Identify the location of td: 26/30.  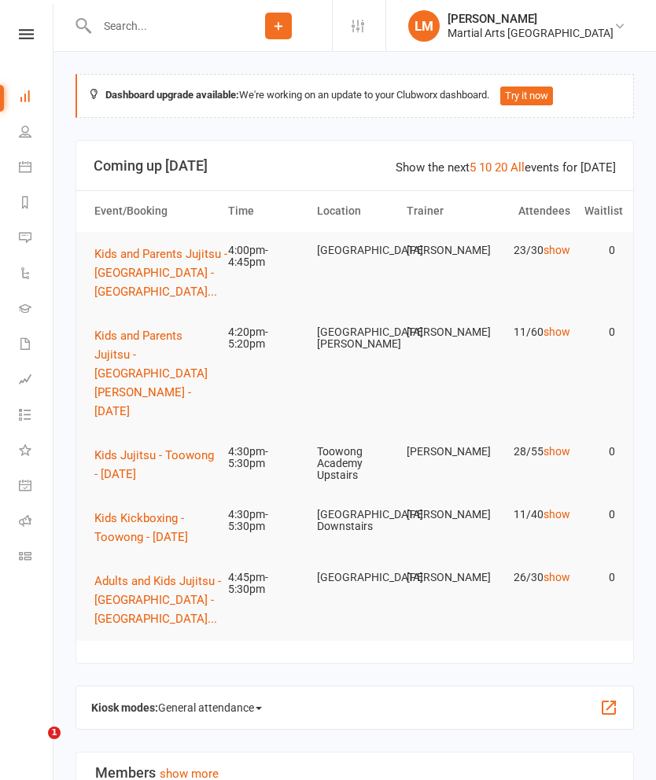
(533, 577).